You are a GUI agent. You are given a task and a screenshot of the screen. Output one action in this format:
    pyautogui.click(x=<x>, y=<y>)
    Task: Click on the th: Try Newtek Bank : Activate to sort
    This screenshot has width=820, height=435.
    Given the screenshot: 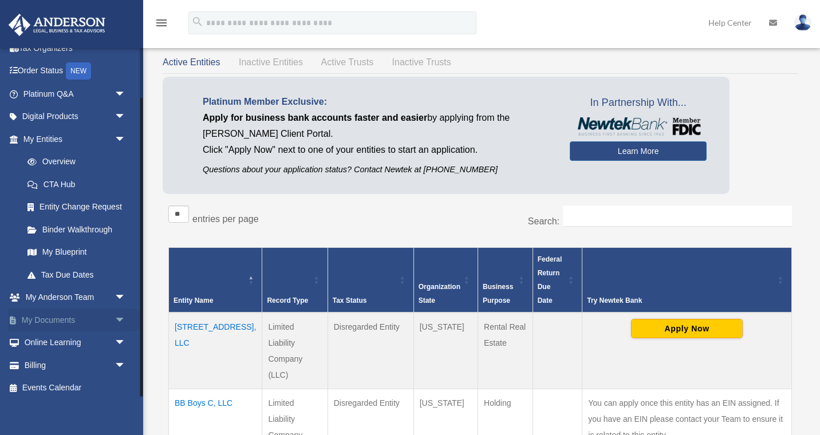 What is the action you would take?
    pyautogui.click(x=687, y=280)
    